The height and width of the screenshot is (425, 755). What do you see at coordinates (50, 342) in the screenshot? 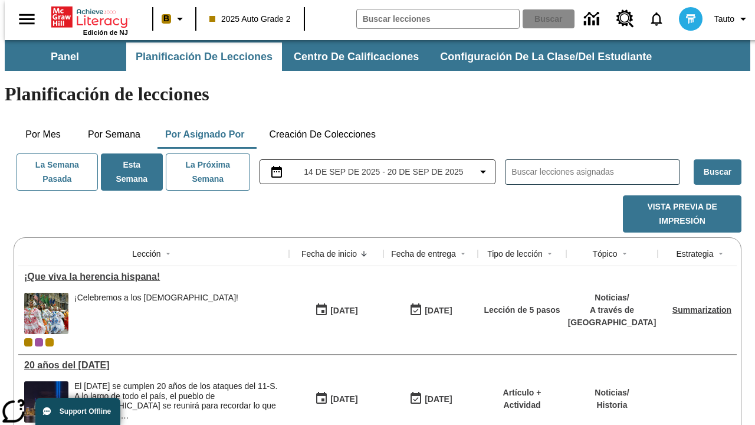
I see `div: New 2025 class` at bounding box center [50, 342].